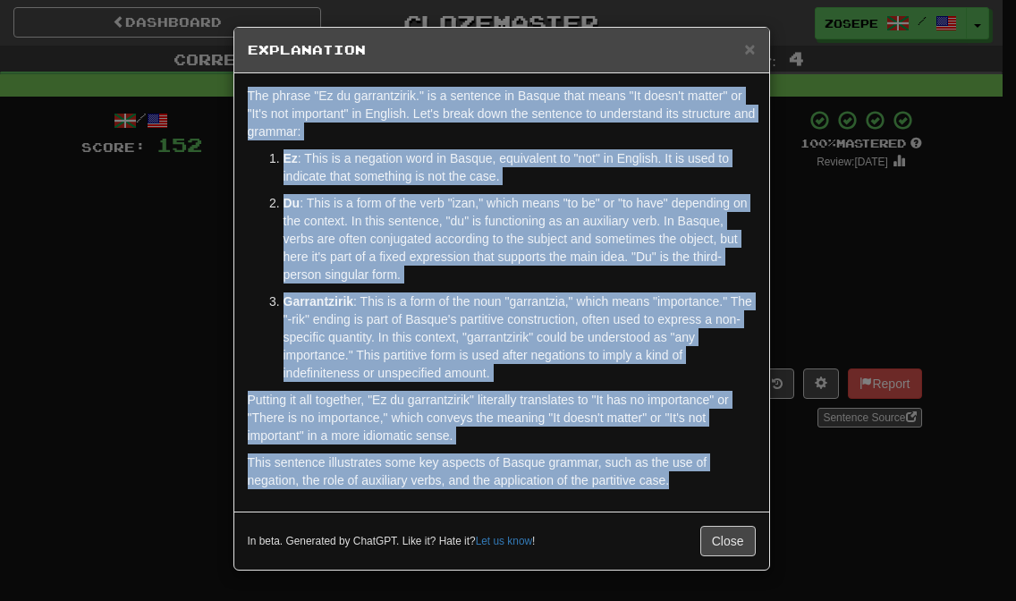 Image resolution: width=1016 pixels, height=601 pixels. Describe the element at coordinates (502, 50) in the screenshot. I see `h5: Explanation` at that location.